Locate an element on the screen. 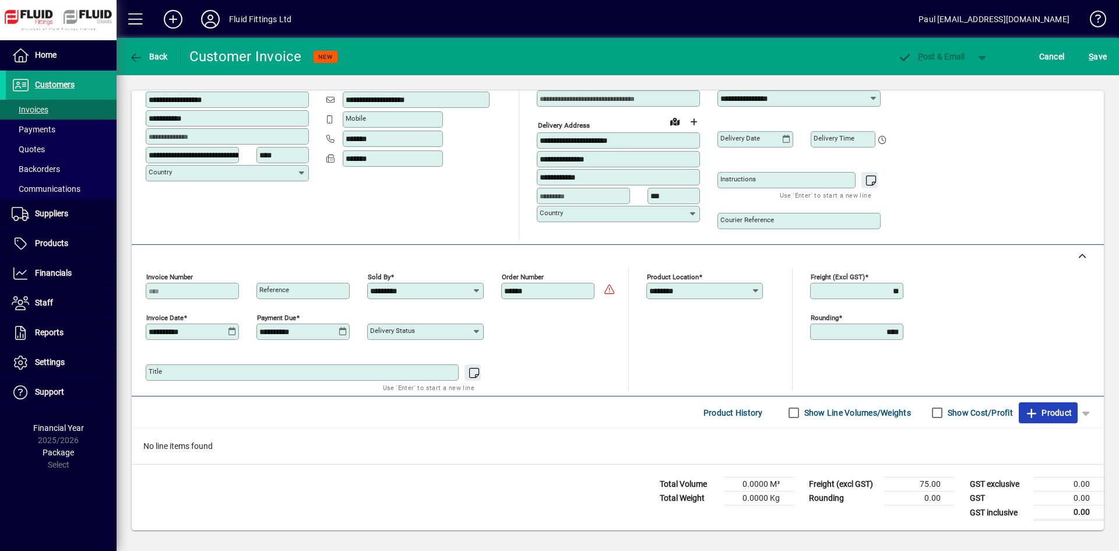  td: GST is located at coordinates (999, 498).